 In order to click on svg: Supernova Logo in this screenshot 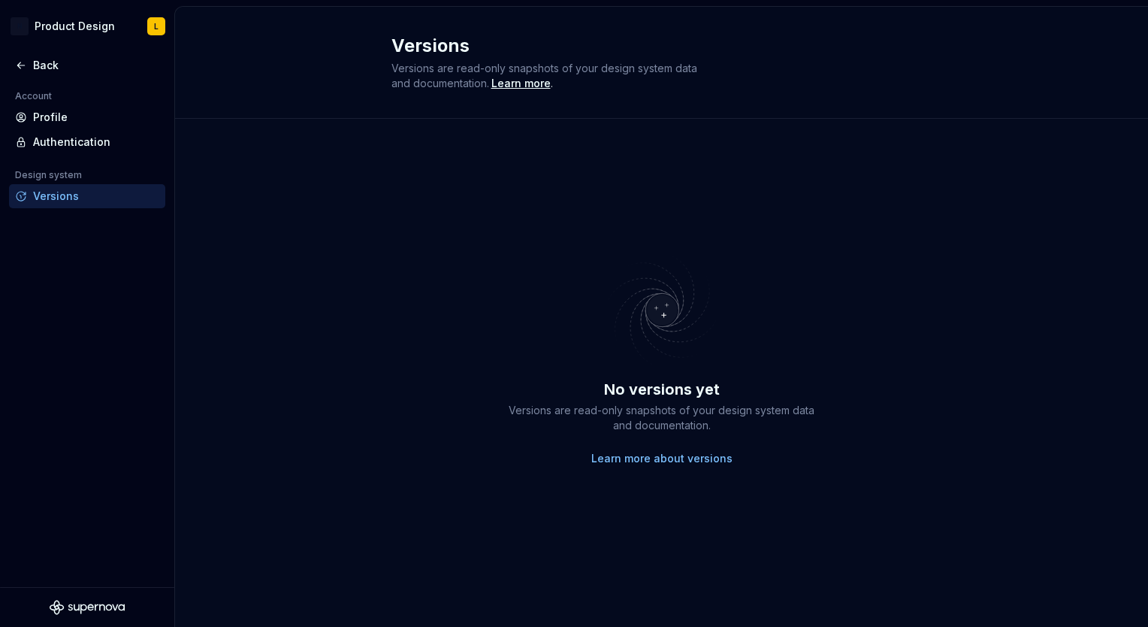, I will do `click(87, 607)`.